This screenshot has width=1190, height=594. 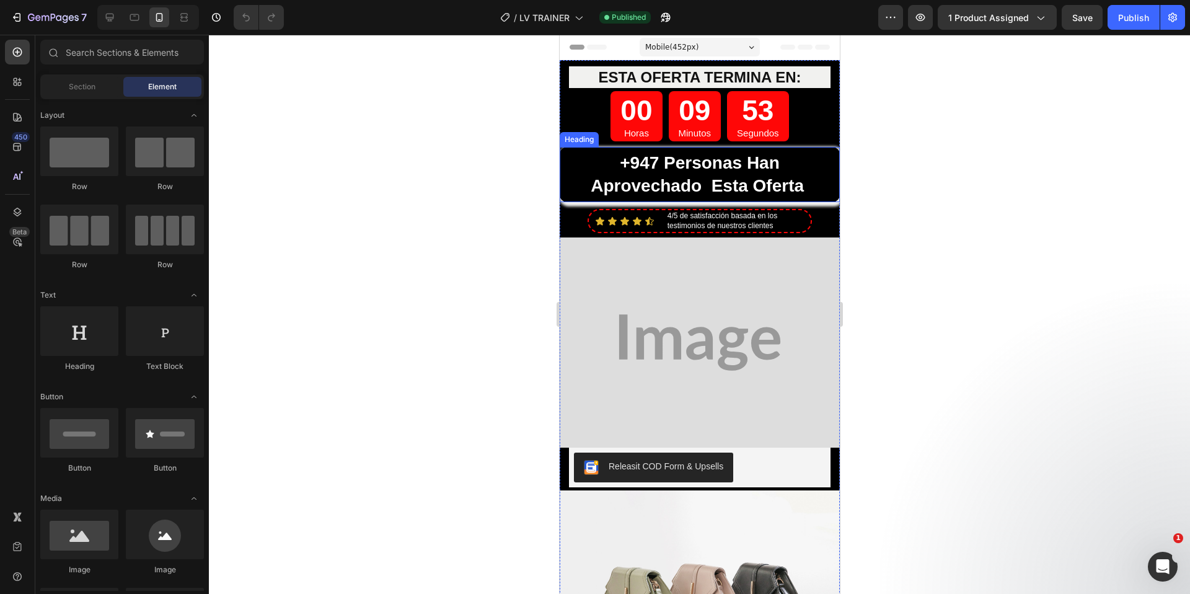 I want to click on span: Text, so click(x=48, y=295).